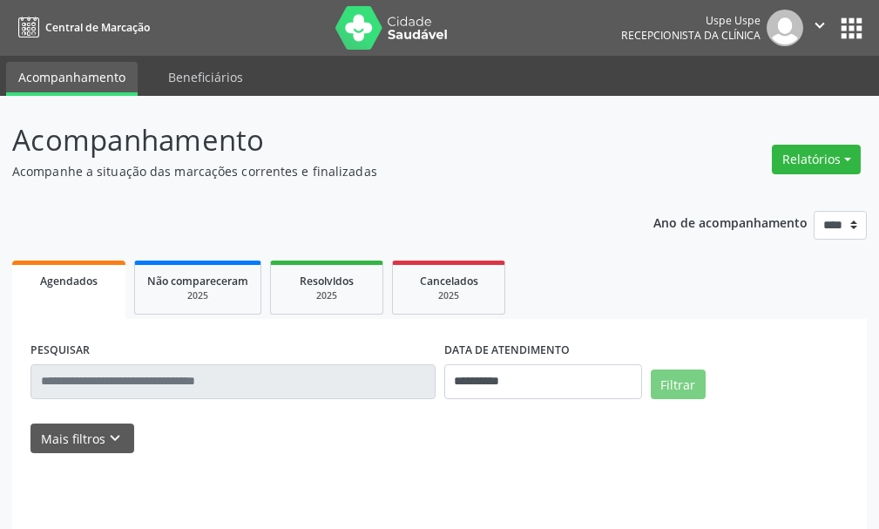 This screenshot has width=879, height=529. Describe the element at coordinates (81, 27) in the screenshot. I see `a: Central de Marcação` at that location.